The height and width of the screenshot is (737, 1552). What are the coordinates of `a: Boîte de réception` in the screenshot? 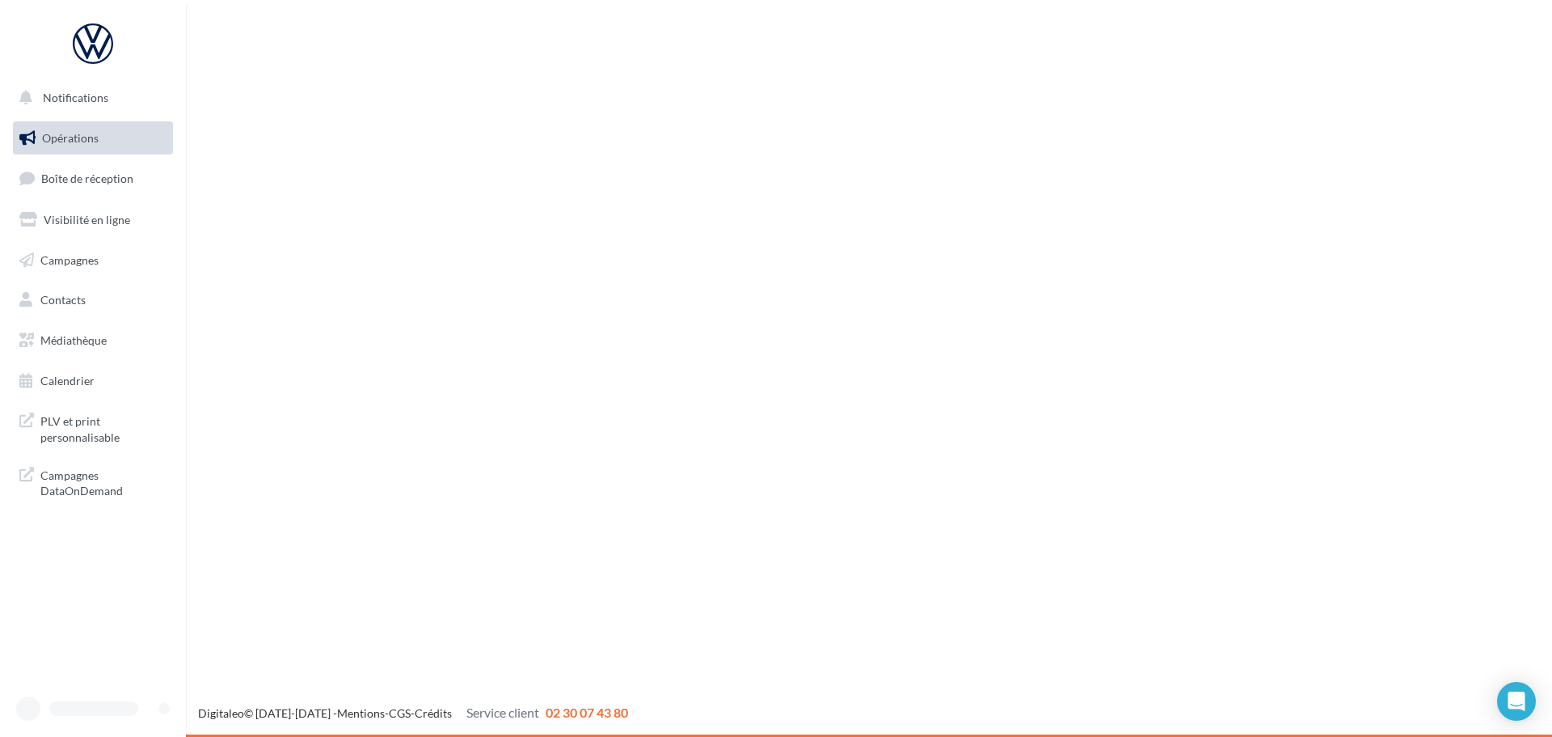 It's located at (93, 178).